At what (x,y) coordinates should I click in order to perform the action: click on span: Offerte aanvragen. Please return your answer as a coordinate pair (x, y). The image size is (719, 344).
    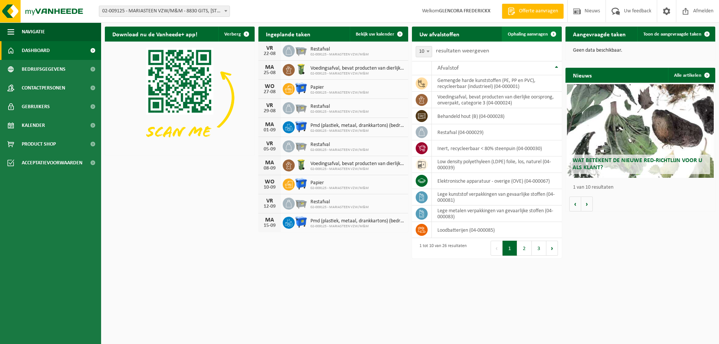
    Looking at the image, I should click on (538, 11).